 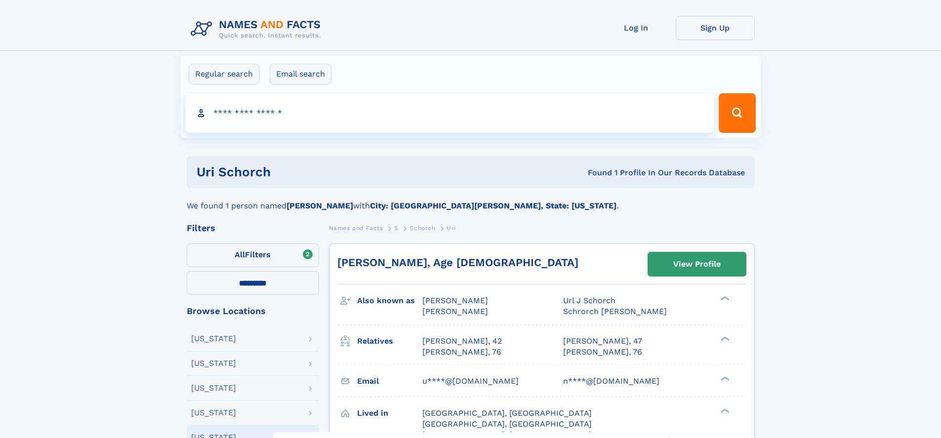 I want to click on div: We found 1 person named with ., so click(x=471, y=200).